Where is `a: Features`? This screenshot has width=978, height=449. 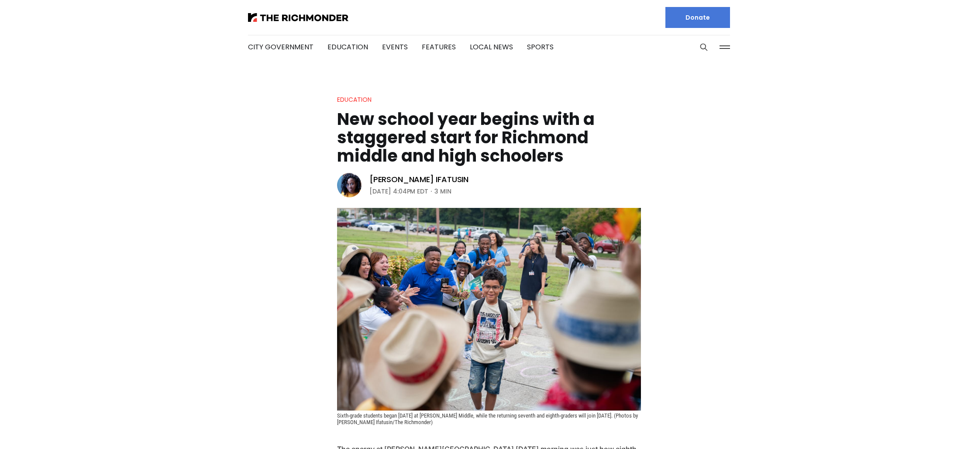 a: Features is located at coordinates (439, 47).